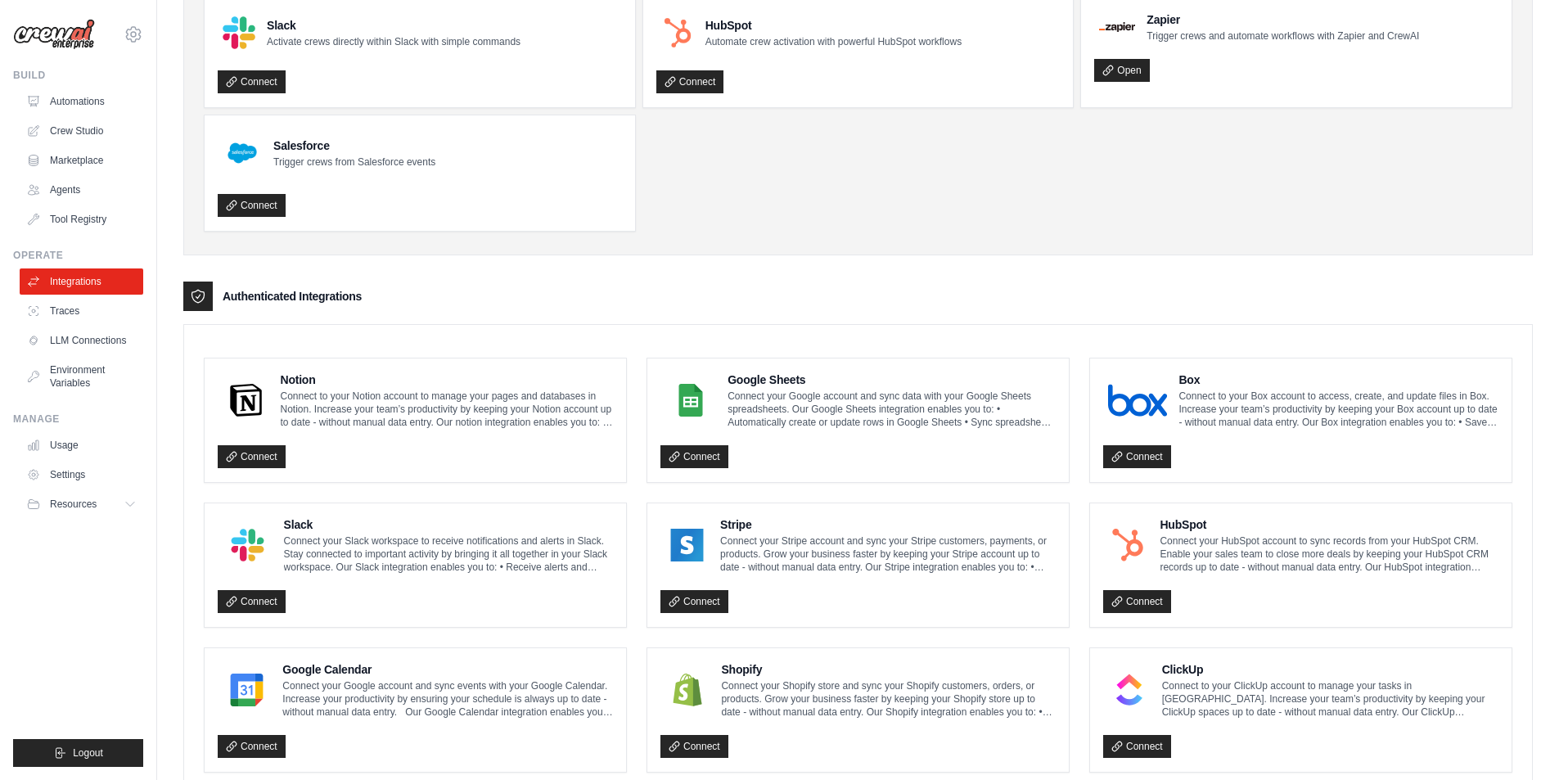 This screenshot has height=780, width=1559. What do you see at coordinates (81, 340) in the screenshot?
I see `a: LLM Connections` at bounding box center [81, 340].